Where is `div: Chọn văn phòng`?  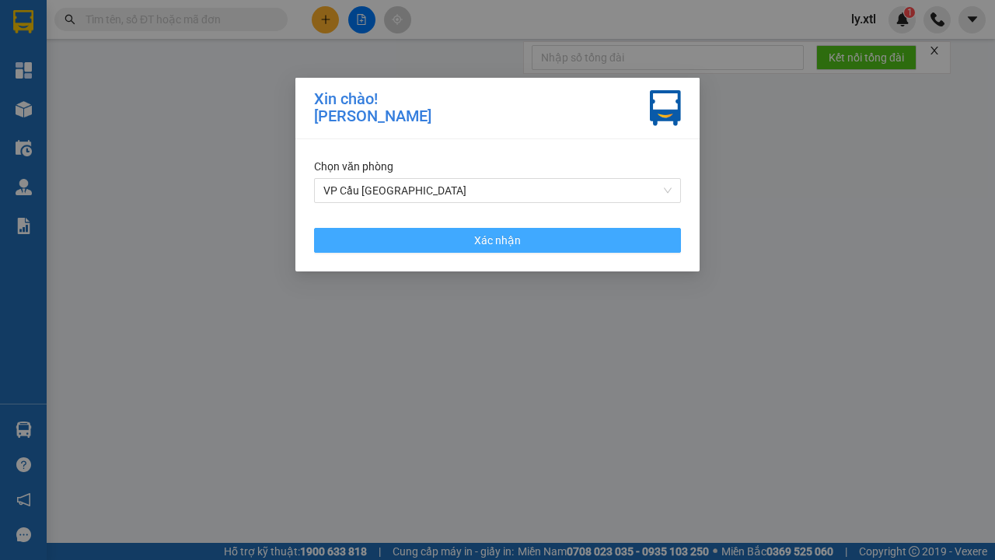 div: Chọn văn phòng is located at coordinates (498, 166).